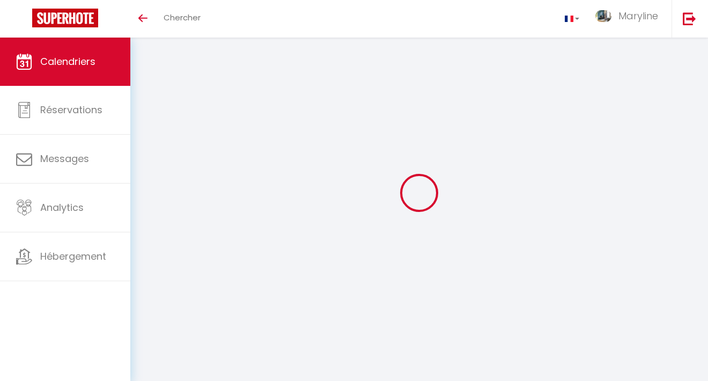 This screenshot has width=708, height=381. What do you see at coordinates (73, 256) in the screenshot?
I see `span: Hébergement` at bounding box center [73, 256].